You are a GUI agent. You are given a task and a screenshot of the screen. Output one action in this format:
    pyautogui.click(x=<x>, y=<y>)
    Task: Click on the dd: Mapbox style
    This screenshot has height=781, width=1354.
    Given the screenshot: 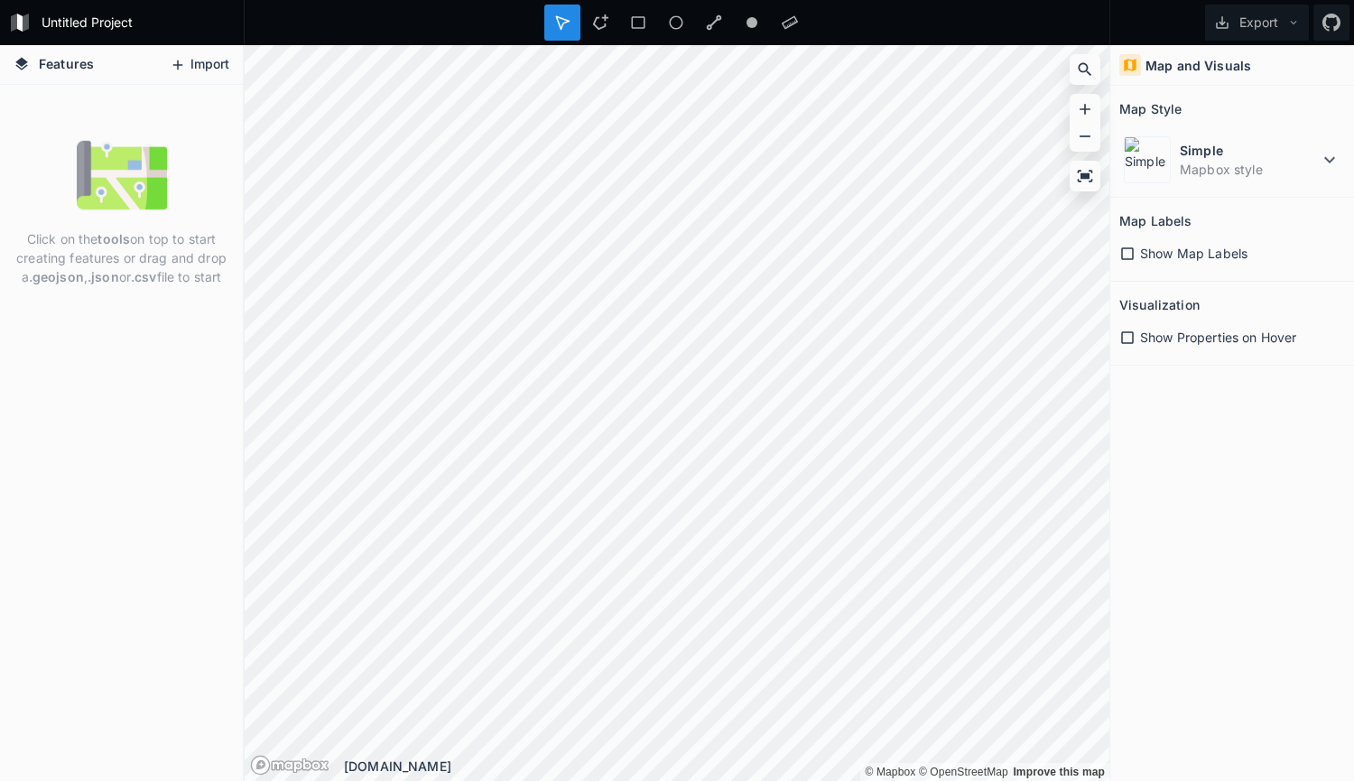 What is the action you would take?
    pyautogui.click(x=1249, y=169)
    